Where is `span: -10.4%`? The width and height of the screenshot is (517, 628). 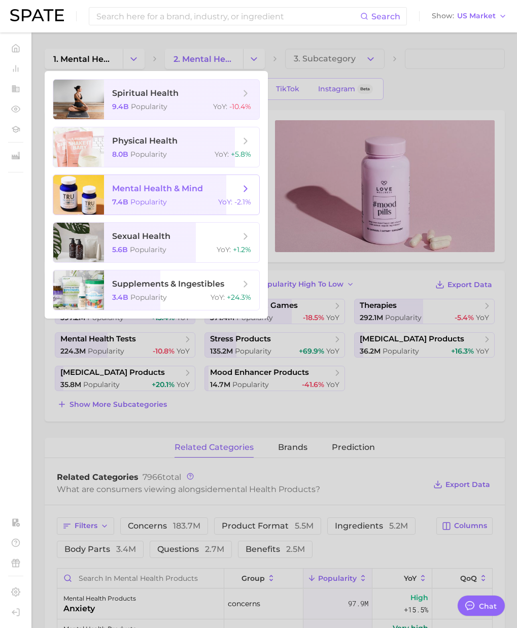
span: -10.4% is located at coordinates (240, 107).